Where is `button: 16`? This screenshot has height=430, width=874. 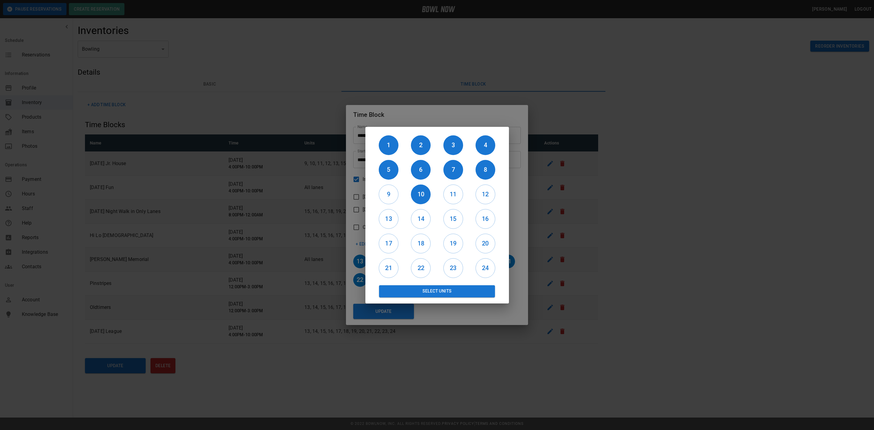 button: 16 is located at coordinates (485, 219).